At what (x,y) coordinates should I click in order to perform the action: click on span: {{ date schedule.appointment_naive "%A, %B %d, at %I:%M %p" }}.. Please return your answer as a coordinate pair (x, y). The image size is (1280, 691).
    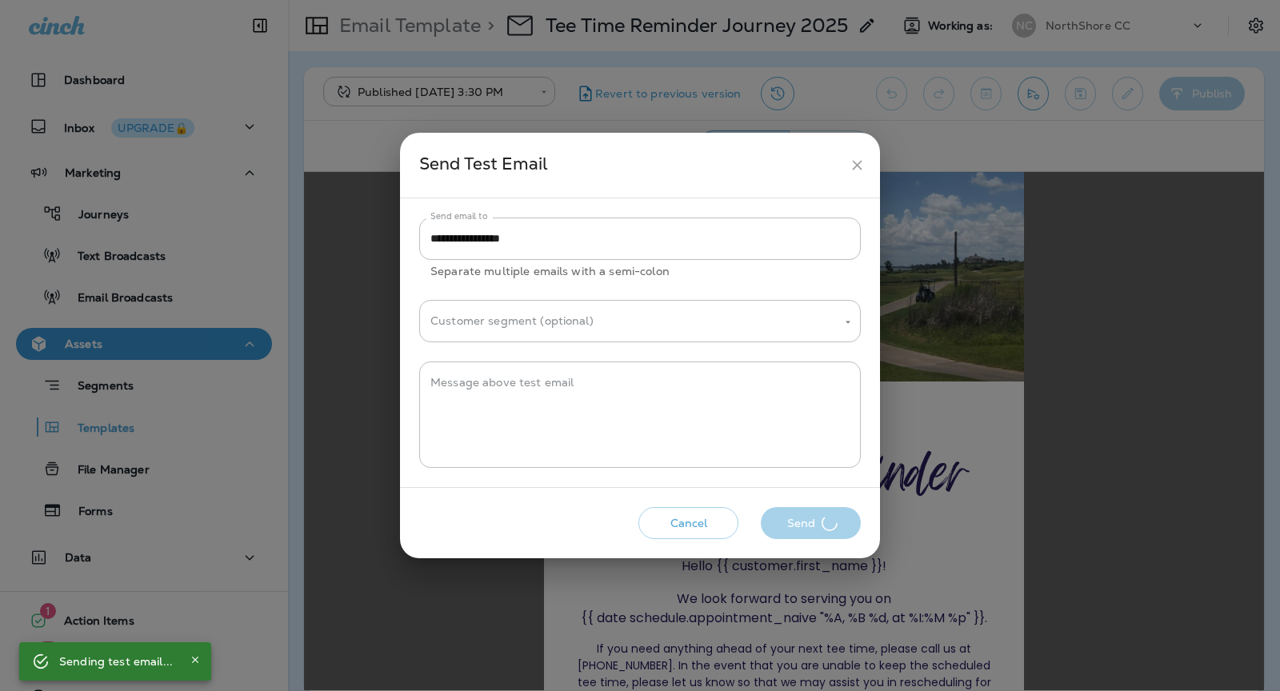
    Looking at the image, I should click on (480, 446).